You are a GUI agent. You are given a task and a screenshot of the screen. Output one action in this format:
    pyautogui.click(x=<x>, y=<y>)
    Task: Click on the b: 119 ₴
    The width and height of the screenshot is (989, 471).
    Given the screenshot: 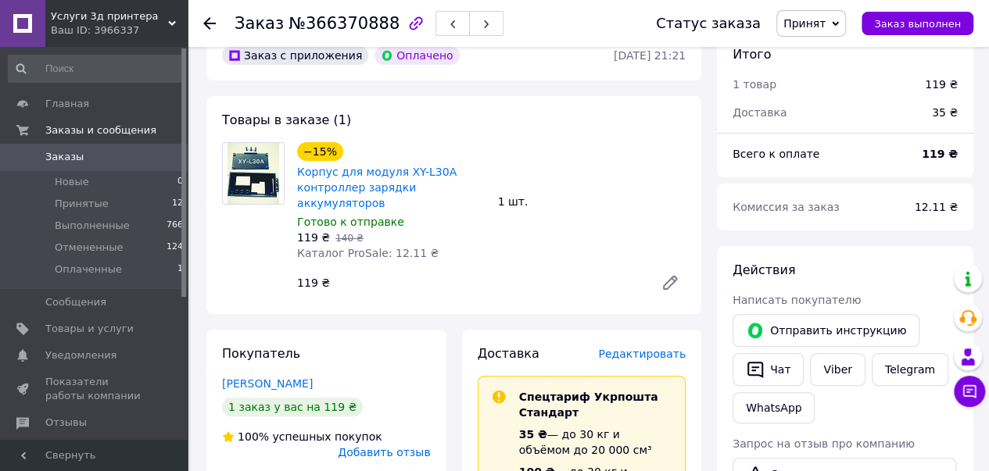 What is the action you would take?
    pyautogui.click(x=940, y=154)
    